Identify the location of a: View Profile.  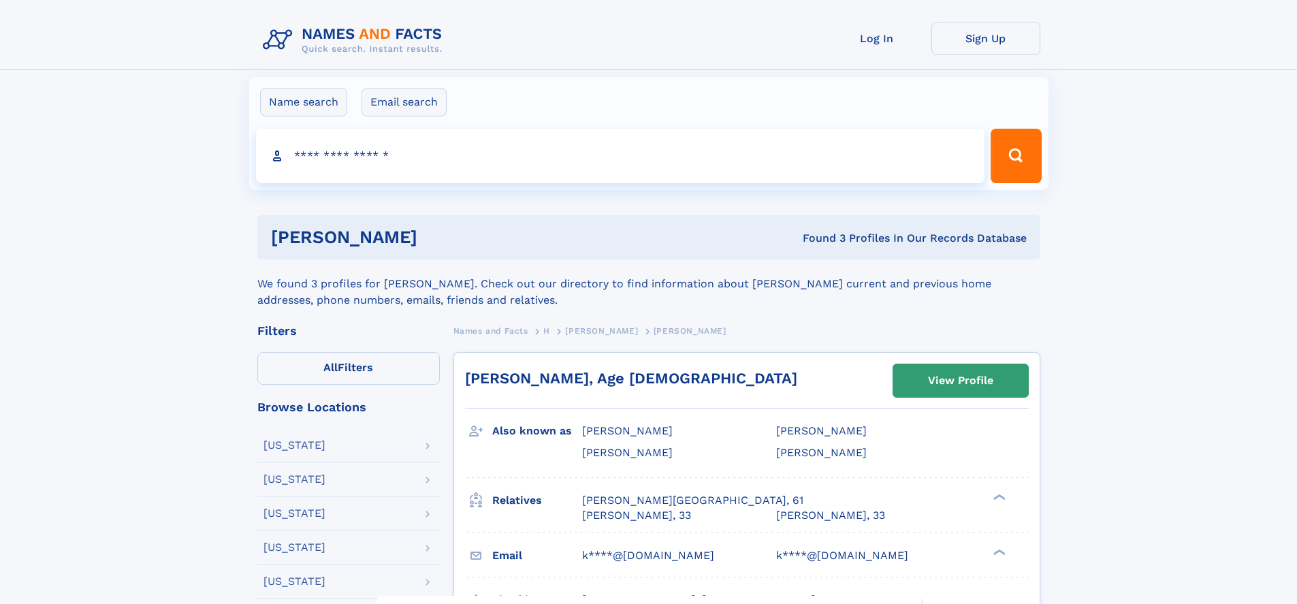
(961, 381).